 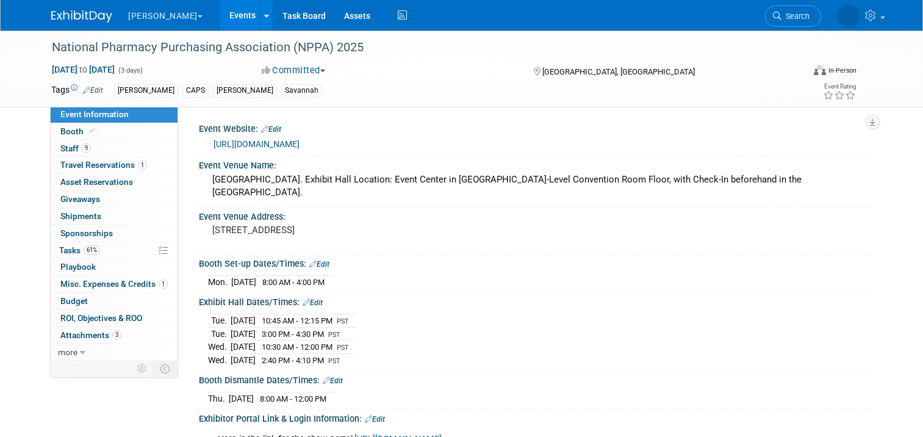 What do you see at coordinates (839, 87) in the screenshot?
I see `div: Event Rating` at bounding box center [839, 87].